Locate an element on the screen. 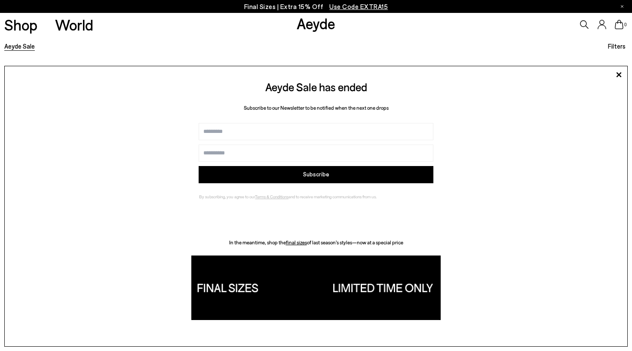  a: Shop is located at coordinates (21, 25).